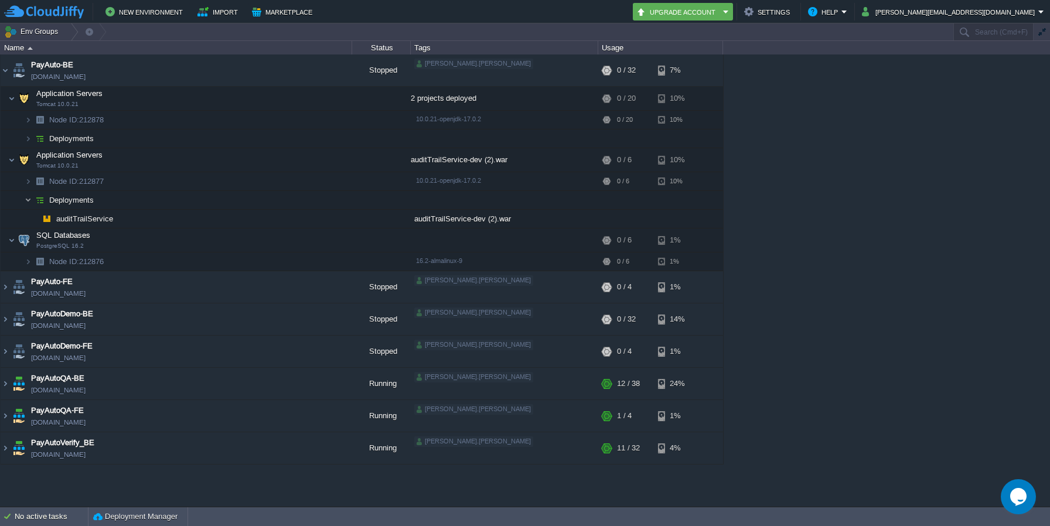 The image size is (1050, 526). What do you see at coordinates (62, 314) in the screenshot?
I see `a: PayAutoDemo-BE` at bounding box center [62, 314].